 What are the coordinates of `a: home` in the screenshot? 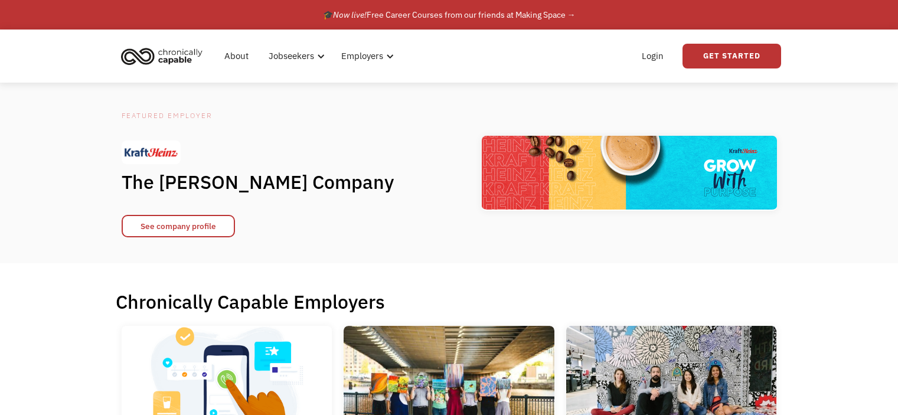 It's located at (164, 56).